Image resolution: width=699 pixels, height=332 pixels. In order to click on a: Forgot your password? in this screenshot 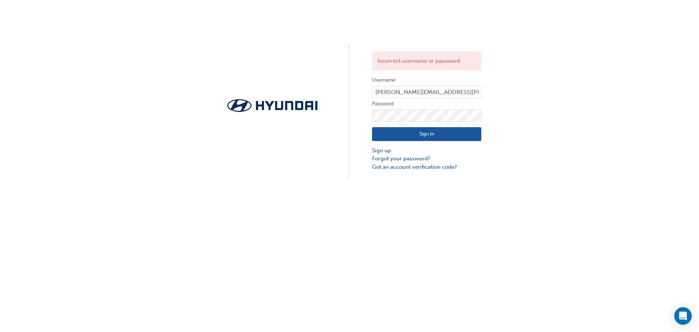, I will do `click(427, 158)`.